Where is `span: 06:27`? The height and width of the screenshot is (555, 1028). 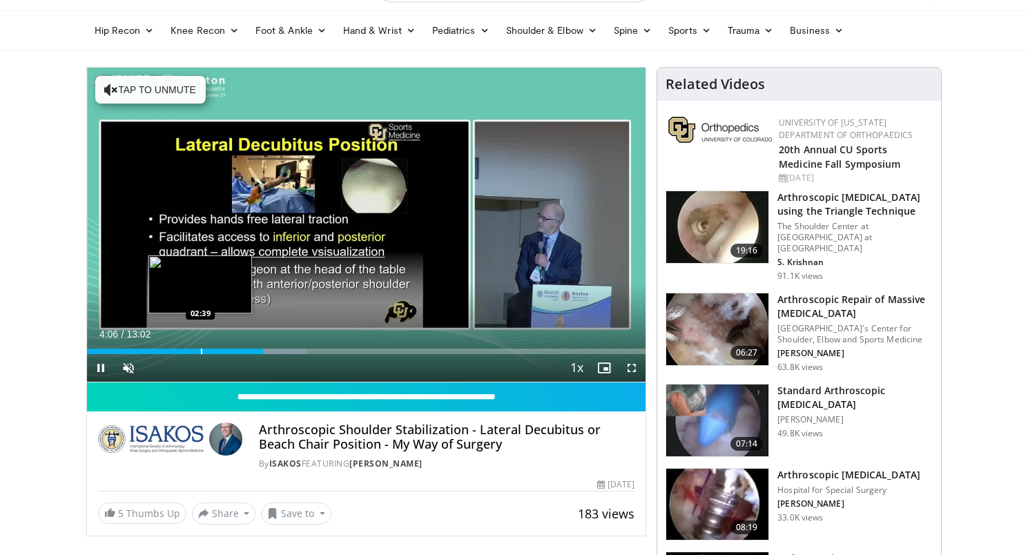 span: 06:27 is located at coordinates (747, 353).